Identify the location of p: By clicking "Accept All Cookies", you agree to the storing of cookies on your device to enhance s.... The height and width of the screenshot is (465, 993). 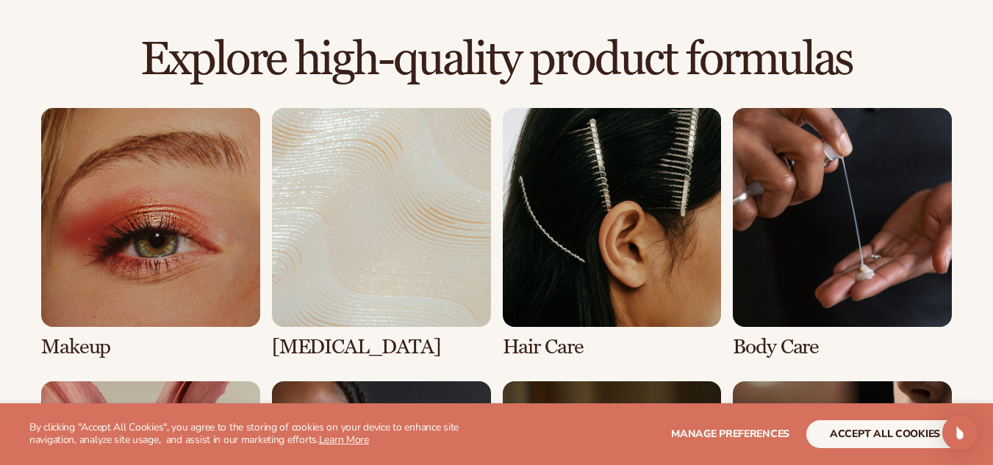
(260, 435).